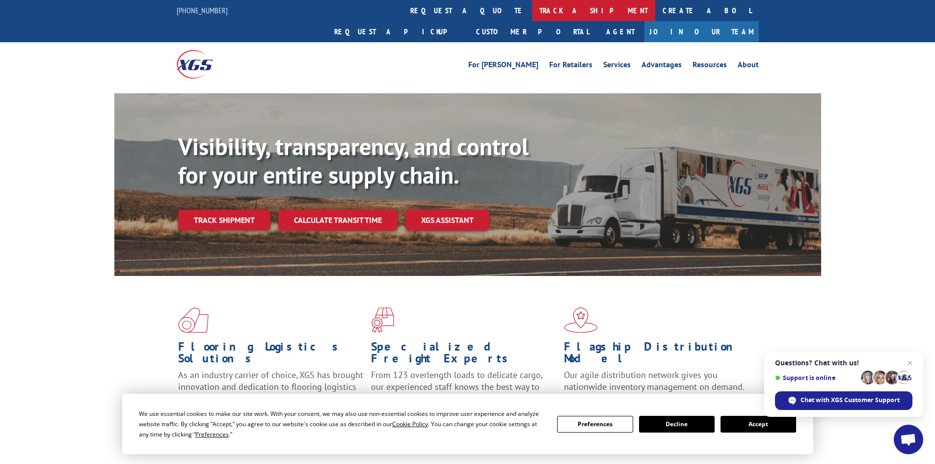  What do you see at coordinates (397, 31) in the screenshot?
I see `a: Request a pickup` at bounding box center [397, 31].